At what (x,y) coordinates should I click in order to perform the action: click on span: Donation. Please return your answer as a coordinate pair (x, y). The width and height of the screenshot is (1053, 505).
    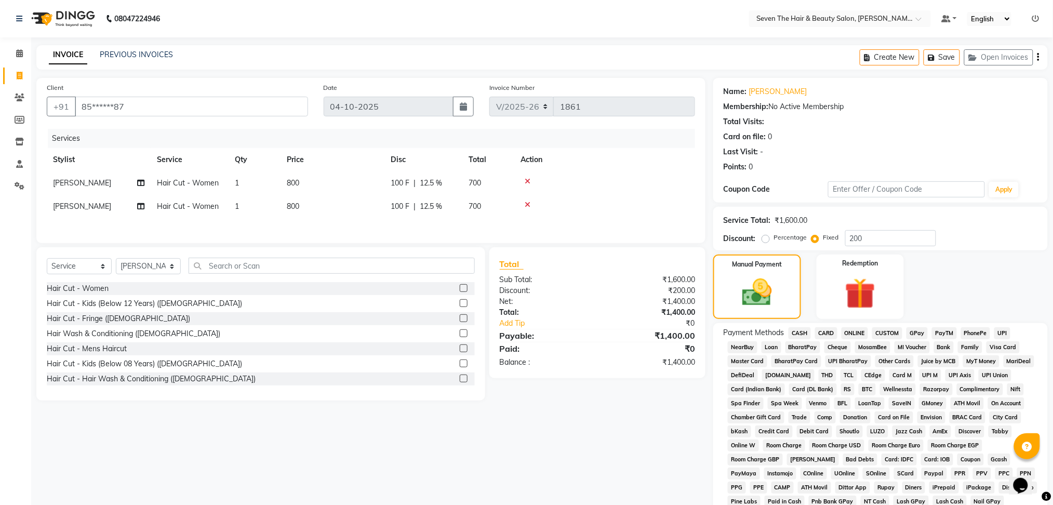
    Looking at the image, I should click on (855, 417).